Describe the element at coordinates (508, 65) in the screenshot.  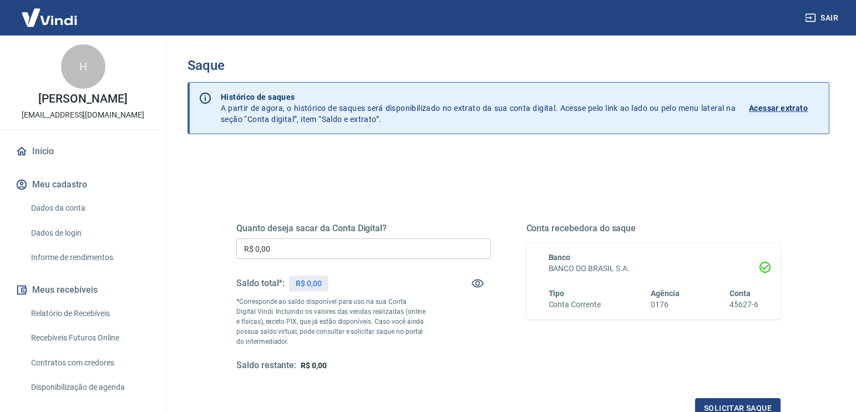
I see `h3: Saque` at that location.